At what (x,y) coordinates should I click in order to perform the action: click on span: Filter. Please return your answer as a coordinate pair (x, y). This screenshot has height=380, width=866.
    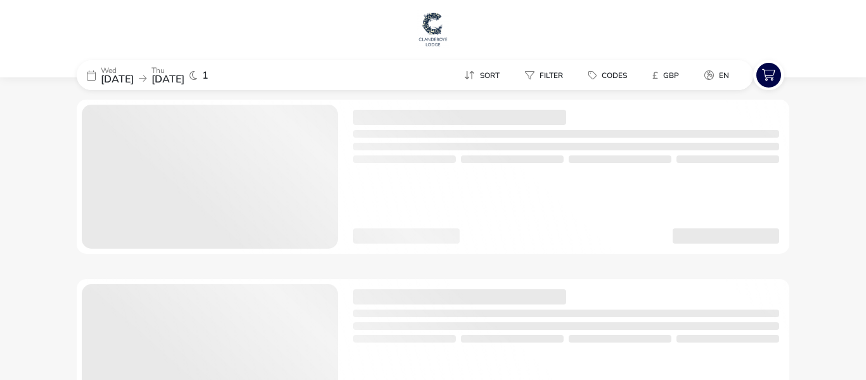
    Looking at the image, I should click on (551, 75).